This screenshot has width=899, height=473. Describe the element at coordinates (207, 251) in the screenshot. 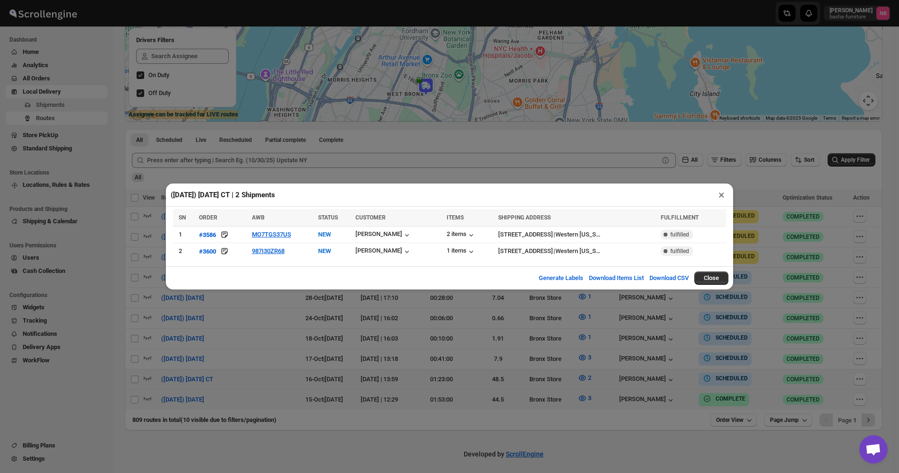

I see `div: #3600` at that location.